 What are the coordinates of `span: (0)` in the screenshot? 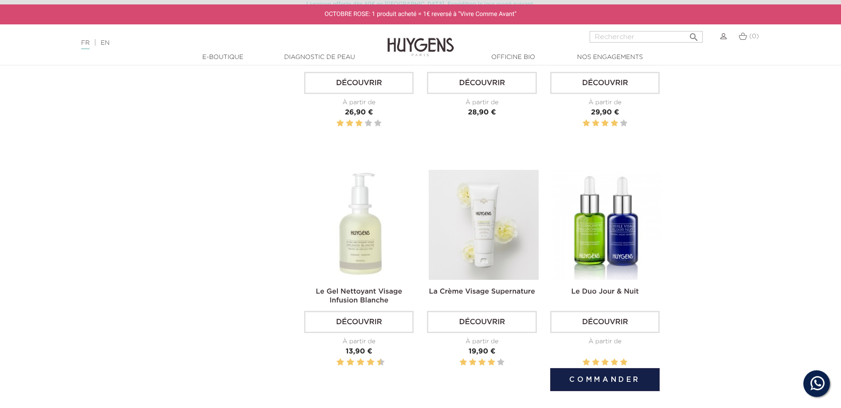 It's located at (754, 36).